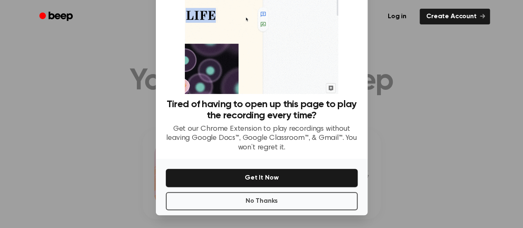  What do you see at coordinates (262, 110) in the screenshot?
I see `h3: Tired of having to open up this page to play the recording every time?` at bounding box center [262, 110].